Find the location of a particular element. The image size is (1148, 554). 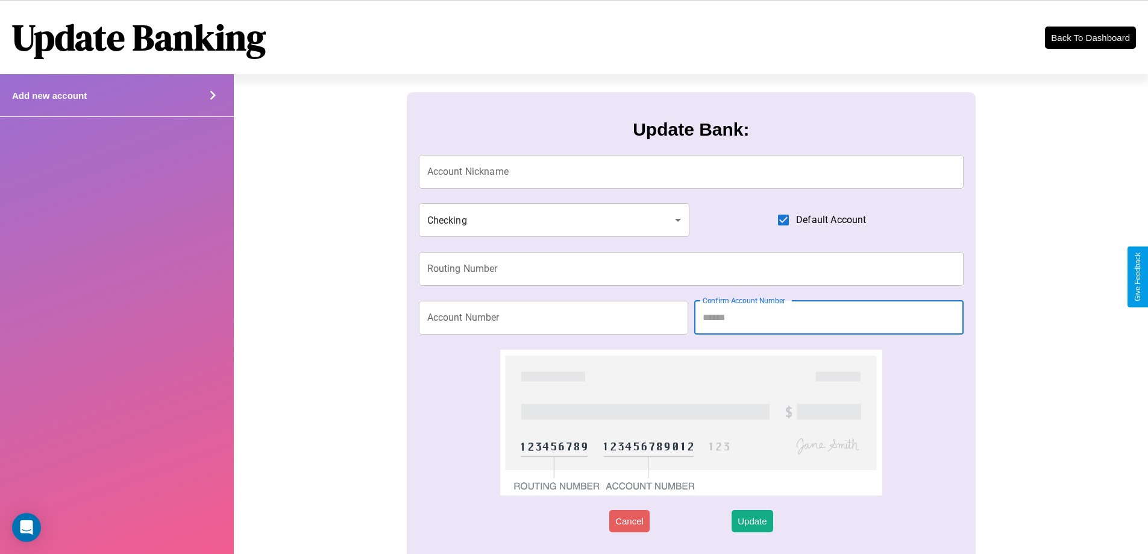

div: Checking is located at coordinates (554, 220).